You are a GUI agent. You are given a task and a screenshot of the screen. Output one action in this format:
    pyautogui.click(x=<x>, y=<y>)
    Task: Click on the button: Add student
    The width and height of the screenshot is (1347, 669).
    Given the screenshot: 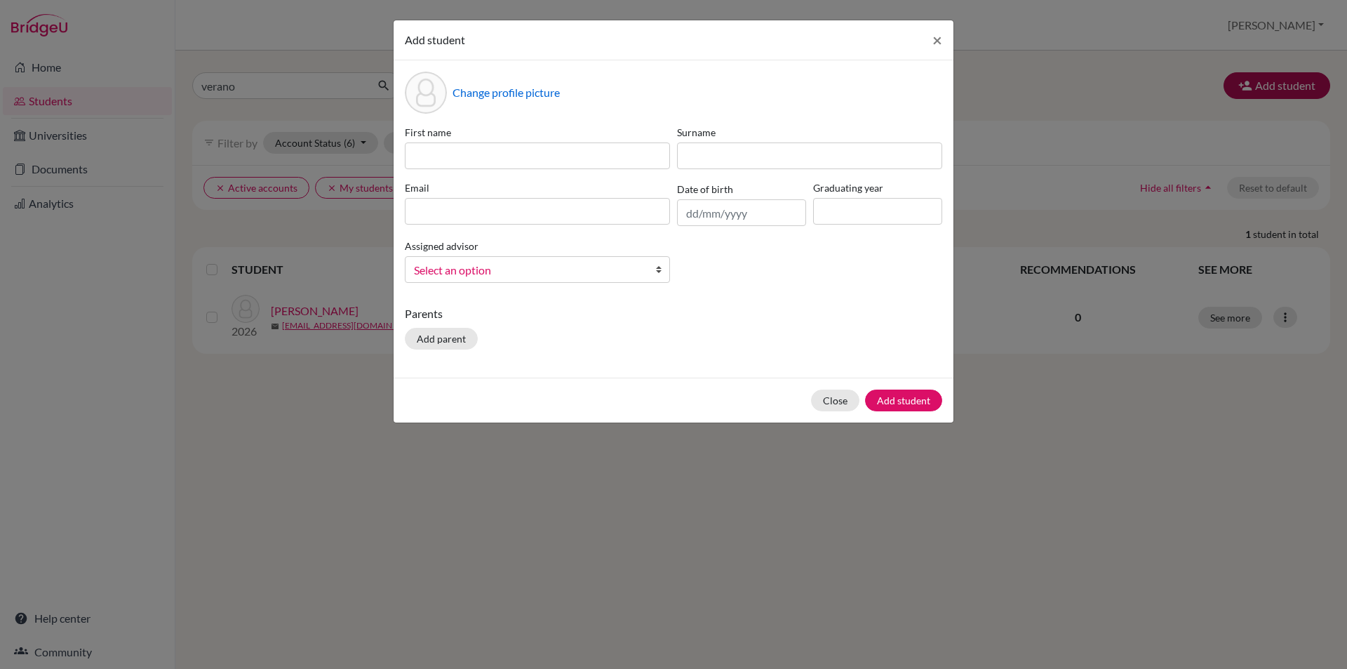 What is the action you would take?
    pyautogui.click(x=904, y=400)
    